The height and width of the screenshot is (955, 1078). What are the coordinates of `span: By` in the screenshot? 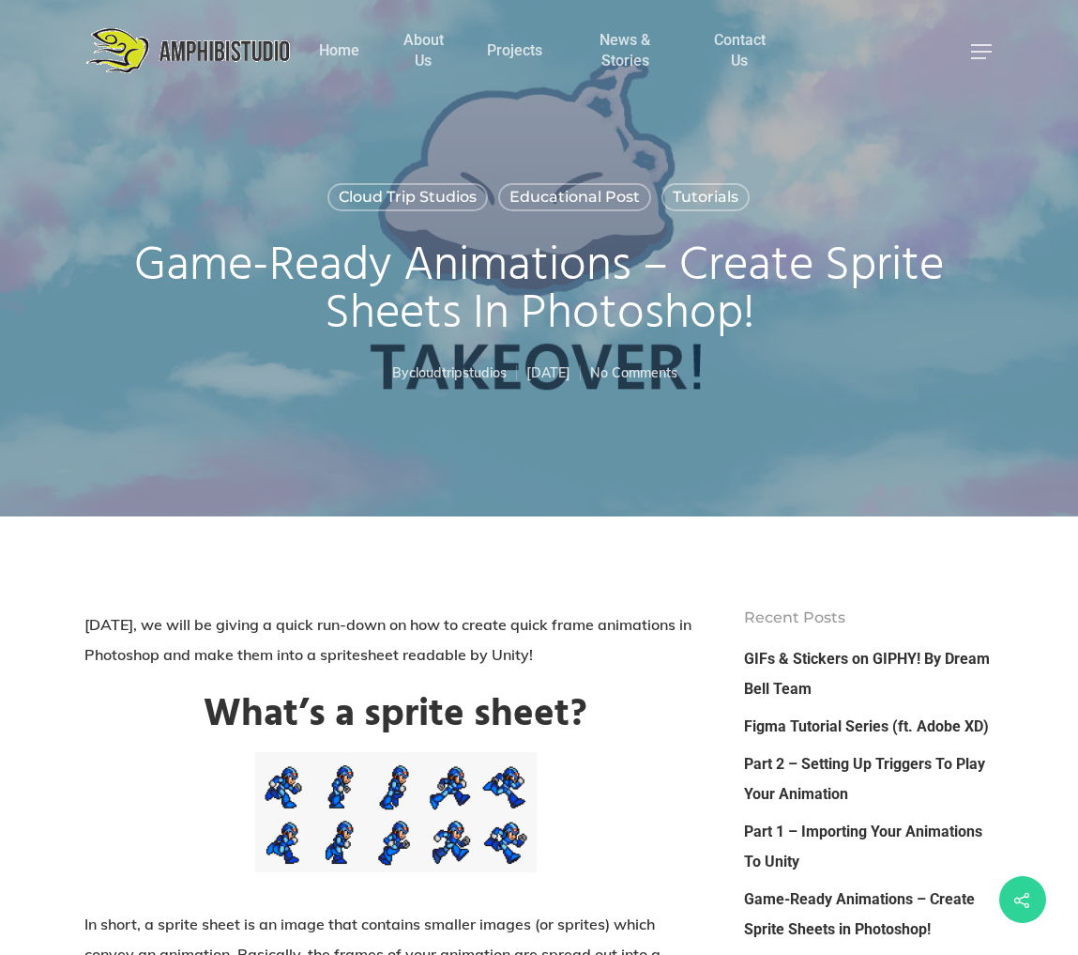 It's located at (450, 373).